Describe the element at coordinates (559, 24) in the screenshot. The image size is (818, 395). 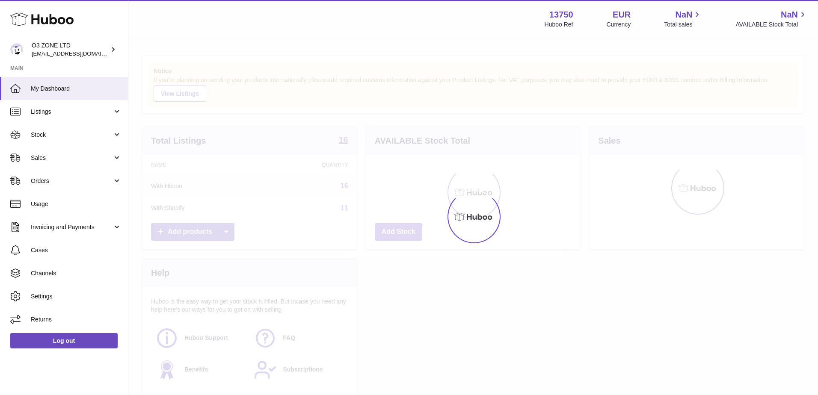
I see `div: Huboo Ref` at that location.